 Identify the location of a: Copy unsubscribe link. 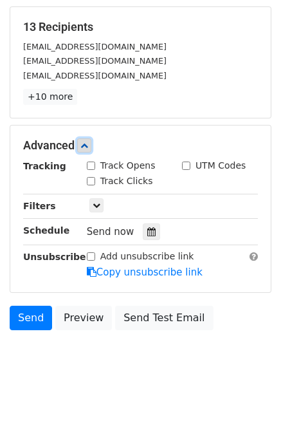
(145, 272).